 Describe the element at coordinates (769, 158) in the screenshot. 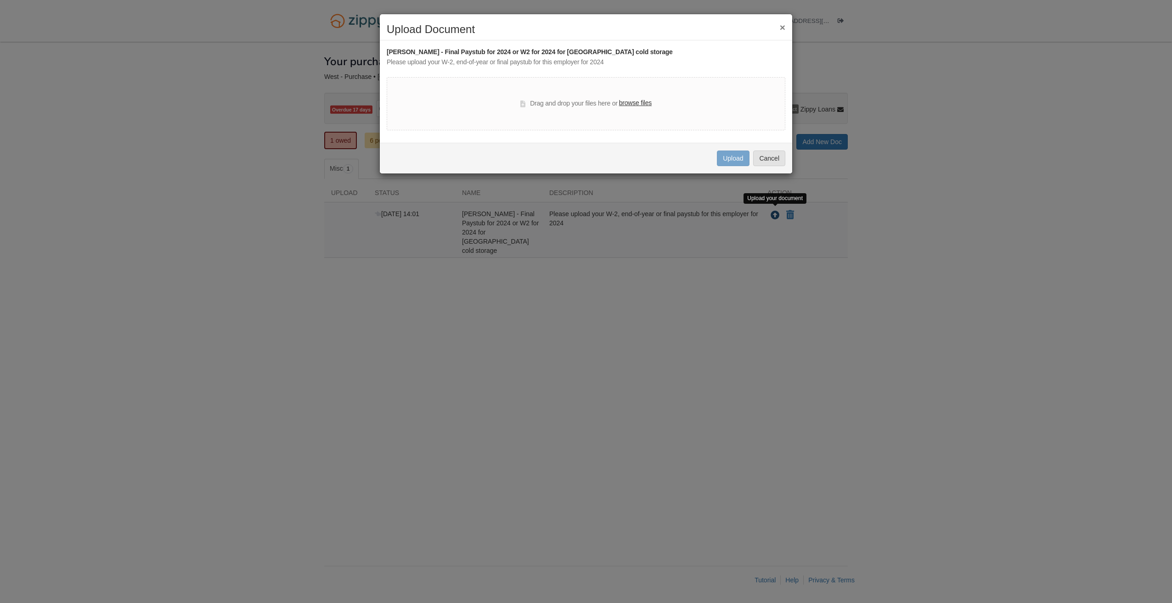

I see `button: Cancel` at that location.